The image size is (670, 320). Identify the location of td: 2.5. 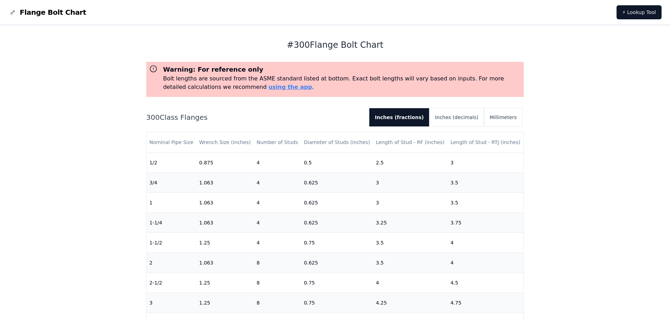
(410, 162).